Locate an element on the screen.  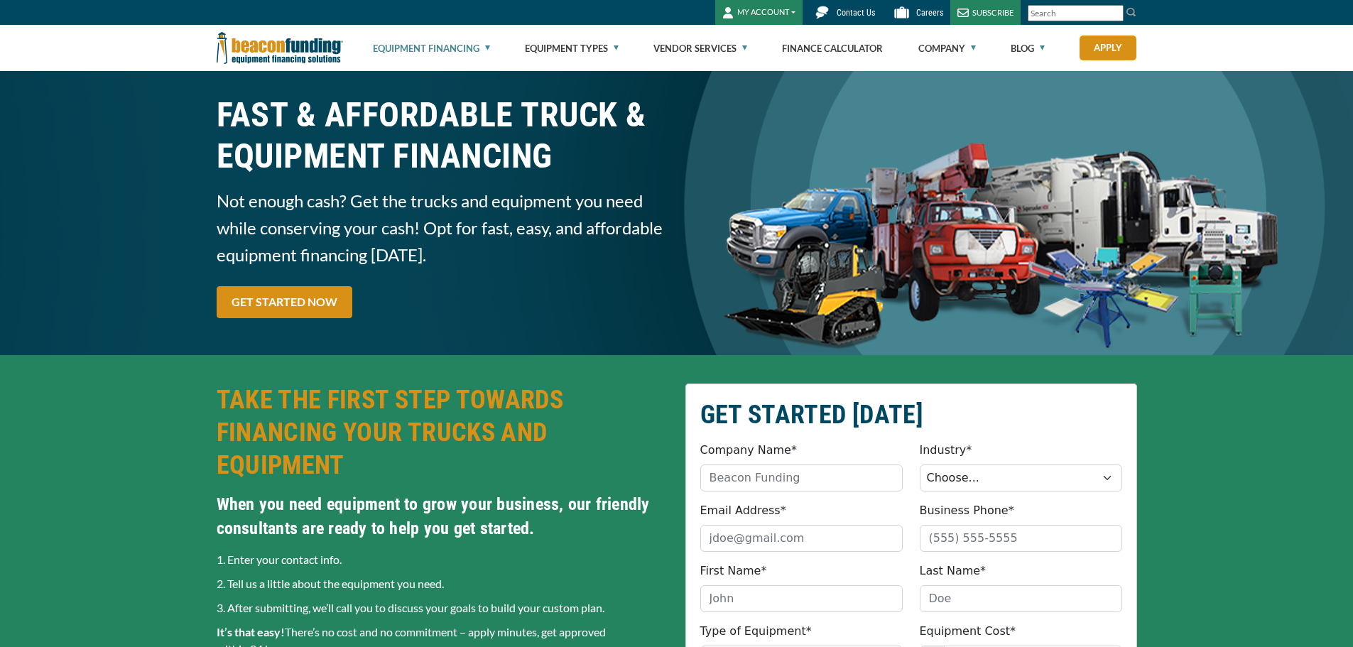
input: Beacon Funding is located at coordinates (801, 478).